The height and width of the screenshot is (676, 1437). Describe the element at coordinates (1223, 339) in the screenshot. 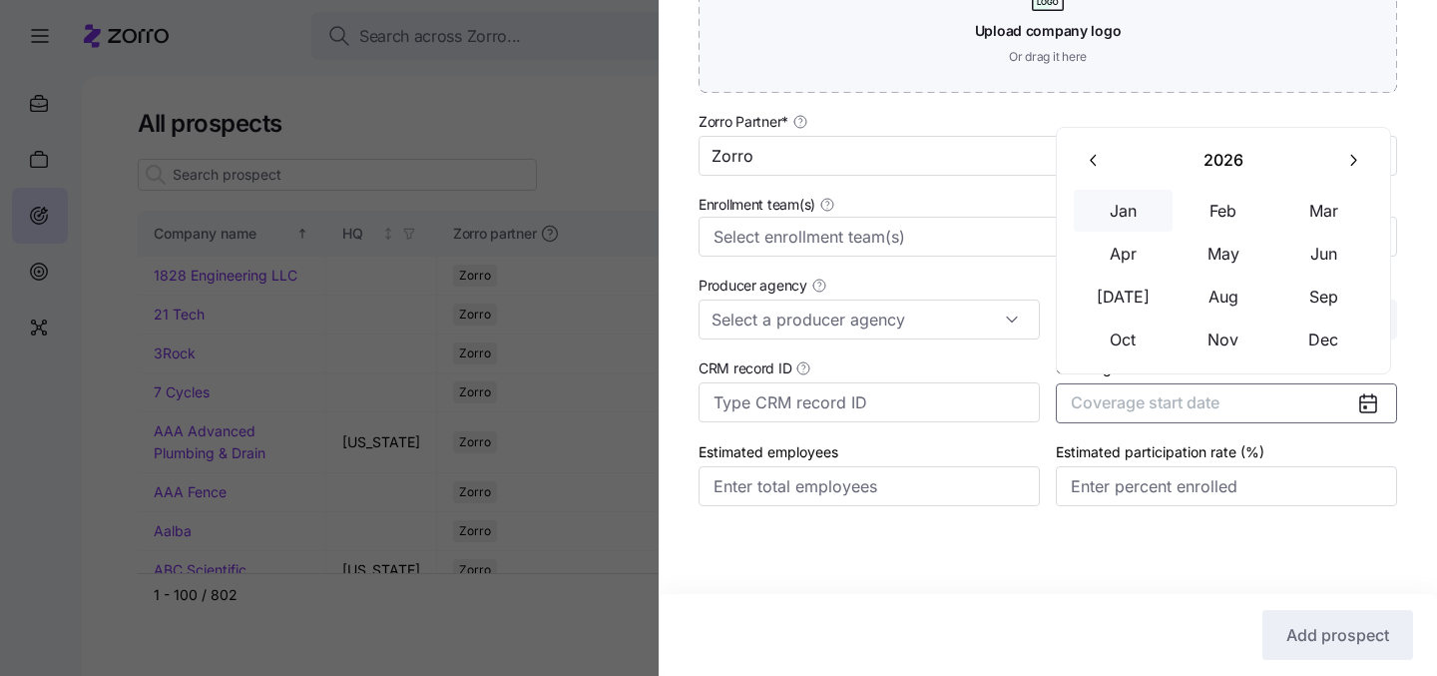

I see `button: Nov` at that location.